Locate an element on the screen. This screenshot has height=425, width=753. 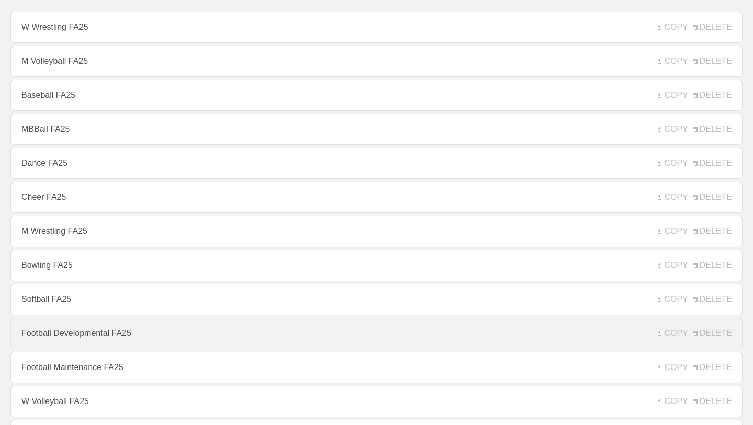
a: M Volleyball FA25 is located at coordinates (376, 61).